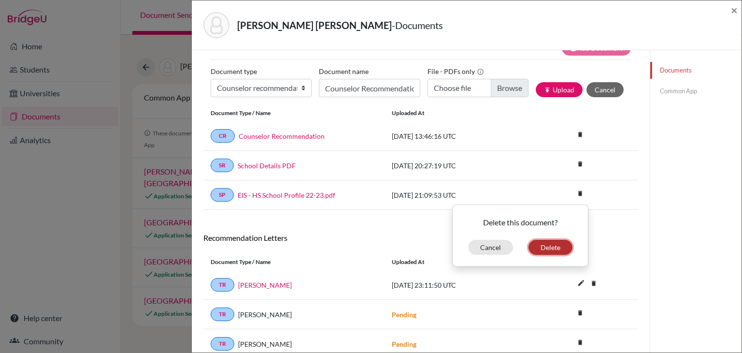  Describe the element at coordinates (696, 91) in the screenshot. I see `a: Common App` at that location.